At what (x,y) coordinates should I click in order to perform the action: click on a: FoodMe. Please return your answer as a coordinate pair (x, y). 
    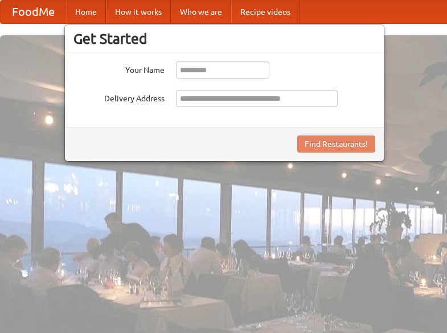
    Looking at the image, I should click on (33, 12).